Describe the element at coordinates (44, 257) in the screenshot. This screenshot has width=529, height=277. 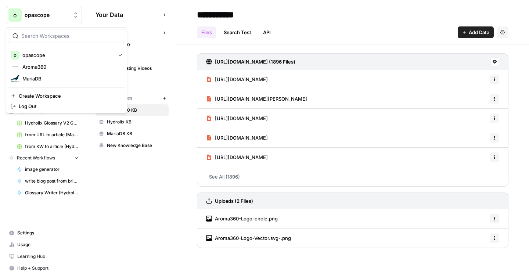
I see `a: Learning Hub` at that location.